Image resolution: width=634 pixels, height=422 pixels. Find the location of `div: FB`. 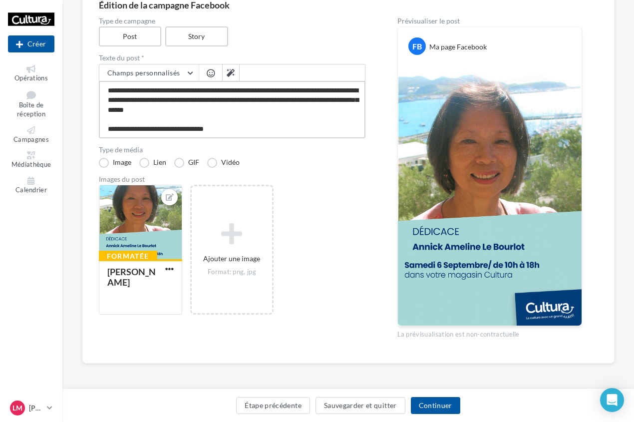

div: FB is located at coordinates (417, 46).